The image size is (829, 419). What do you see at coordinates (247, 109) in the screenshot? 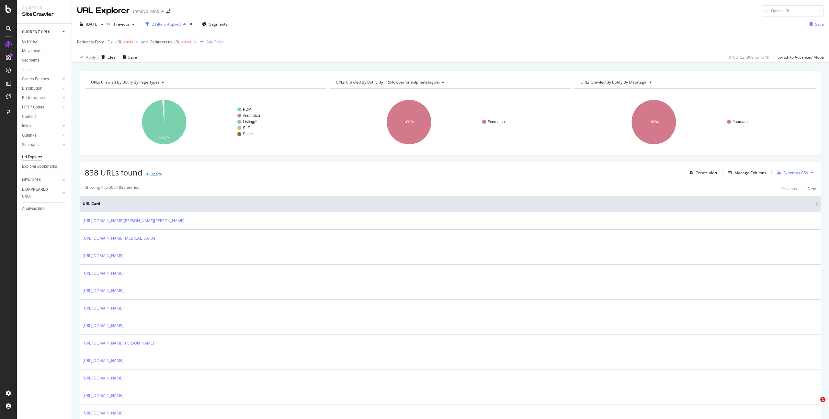
I see `text: PDP` at bounding box center [247, 109].